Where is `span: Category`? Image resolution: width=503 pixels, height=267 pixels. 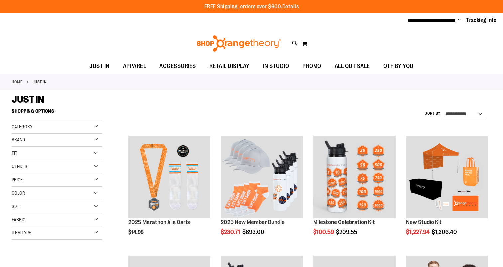 span: Category is located at coordinates (22, 127).